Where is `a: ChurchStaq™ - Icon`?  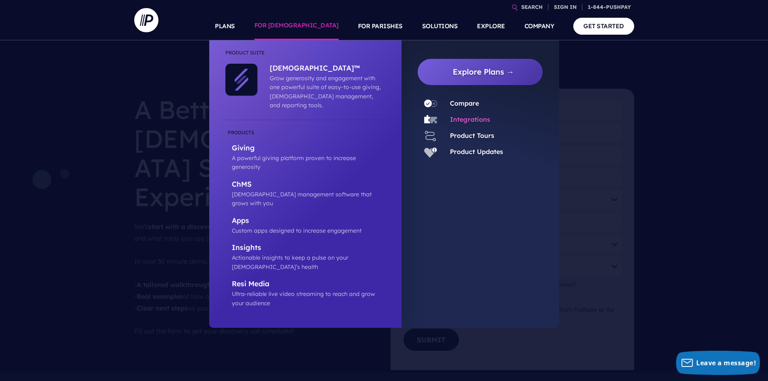
a: ChurchStaq™ - Icon is located at coordinates (241, 80).